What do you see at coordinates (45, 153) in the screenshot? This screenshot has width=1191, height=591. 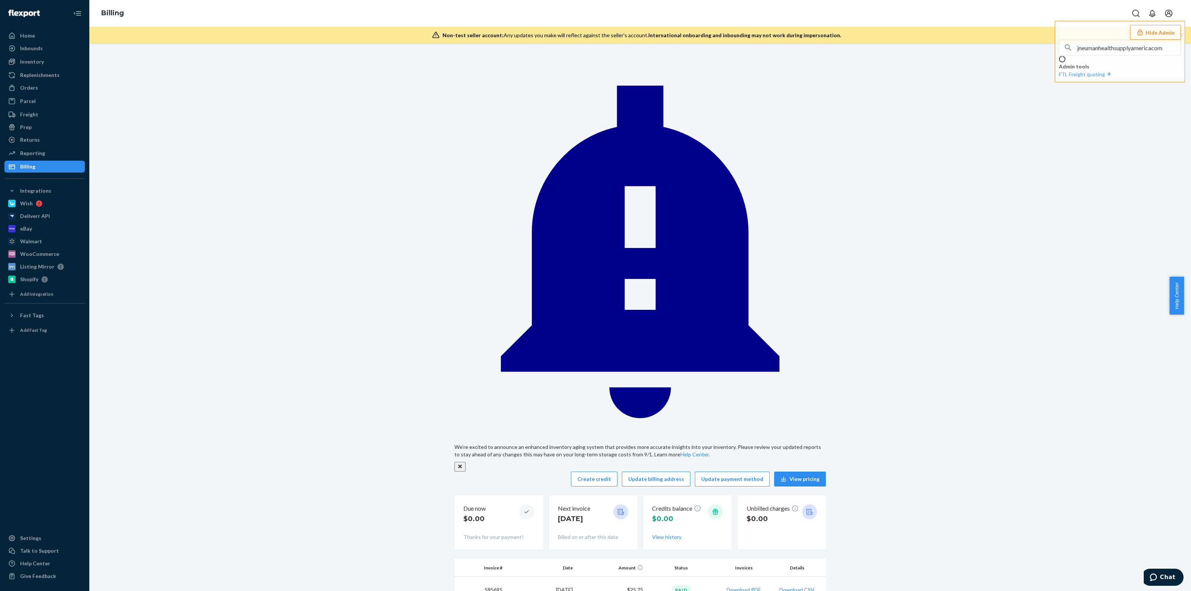 I see `a: Reporting` at bounding box center [45, 153].